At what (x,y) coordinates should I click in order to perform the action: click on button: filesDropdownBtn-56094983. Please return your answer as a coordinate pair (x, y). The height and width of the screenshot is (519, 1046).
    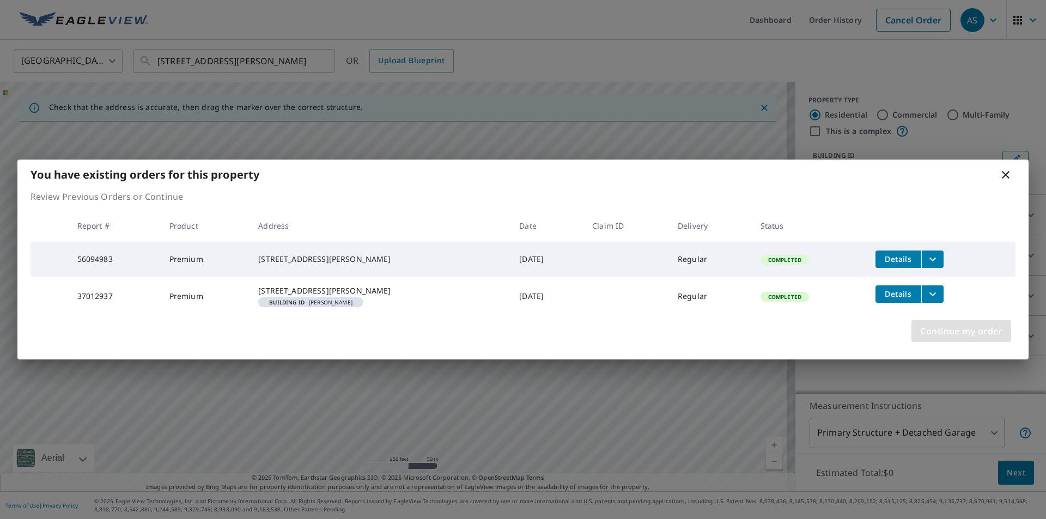
    Looking at the image, I should click on (932, 259).